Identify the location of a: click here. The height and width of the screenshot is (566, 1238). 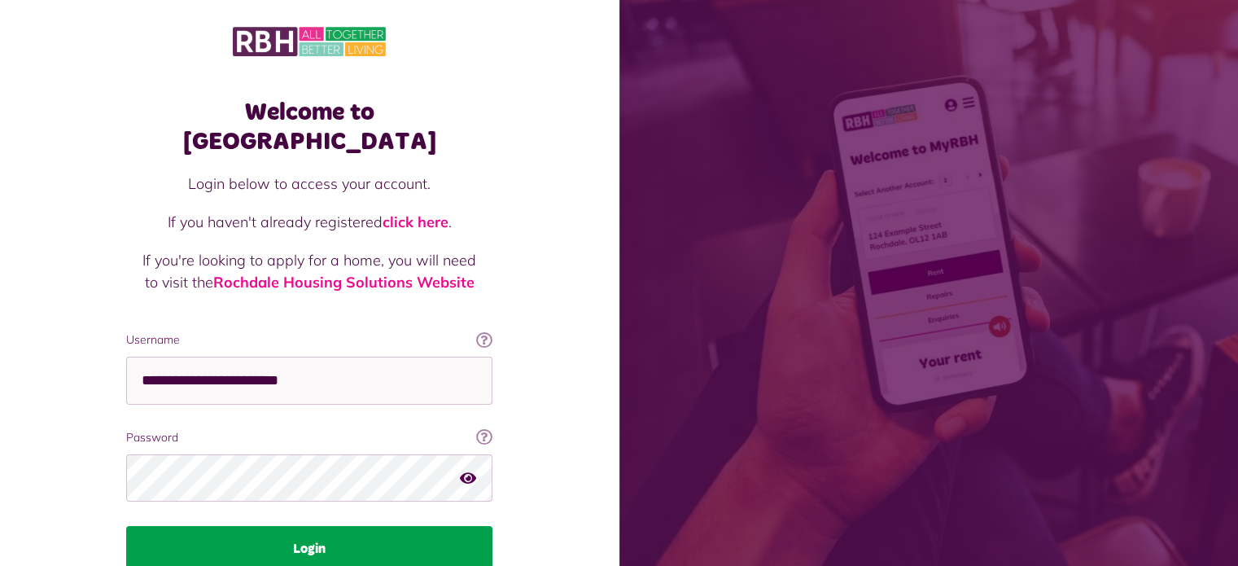
(415, 221).